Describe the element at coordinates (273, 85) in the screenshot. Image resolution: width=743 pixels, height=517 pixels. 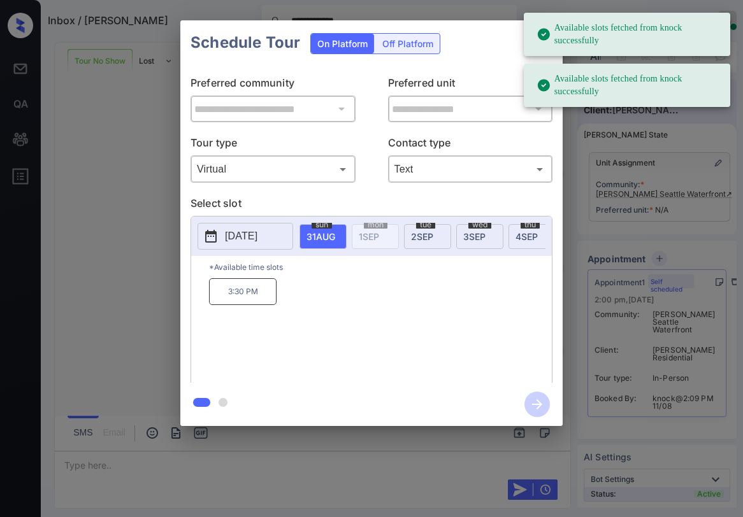
I see `p: Preferred community` at that location.